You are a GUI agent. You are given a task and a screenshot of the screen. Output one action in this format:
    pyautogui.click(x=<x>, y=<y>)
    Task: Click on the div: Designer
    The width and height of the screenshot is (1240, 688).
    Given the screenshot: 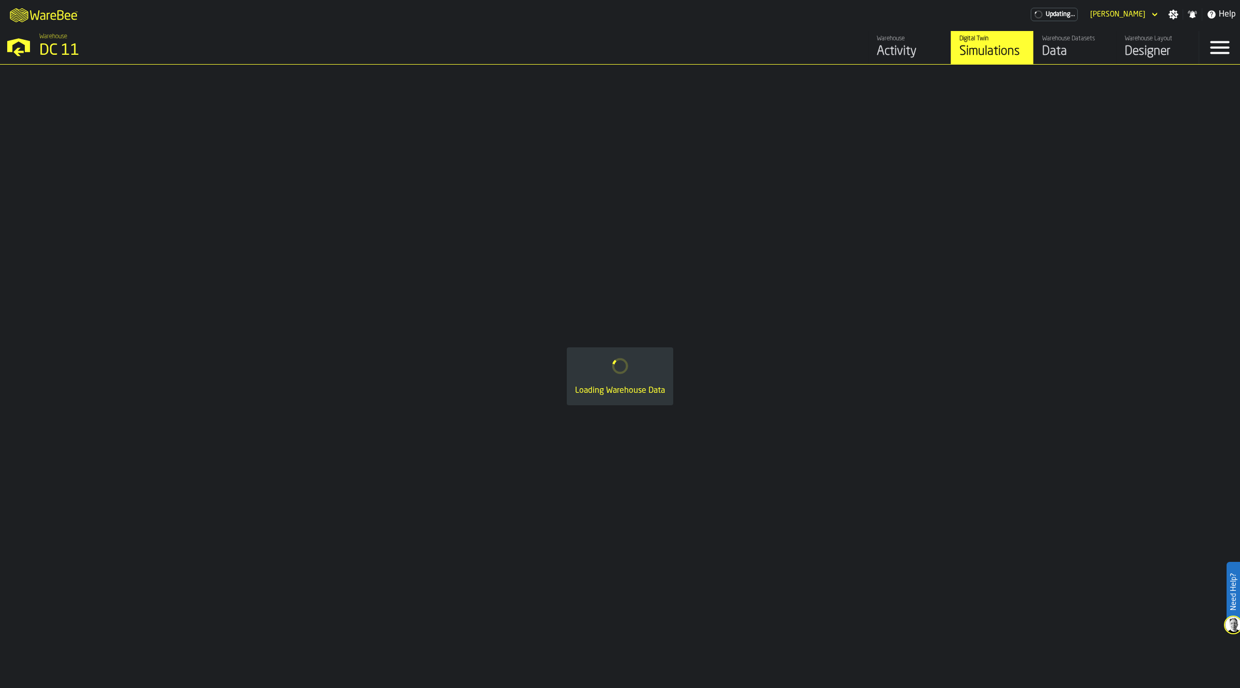 What is the action you would take?
    pyautogui.click(x=1157, y=52)
    